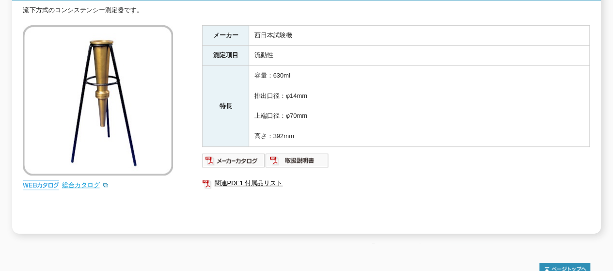 This screenshot has width=613, height=271. I want to click on a: メーカーカタログ, so click(234, 162).